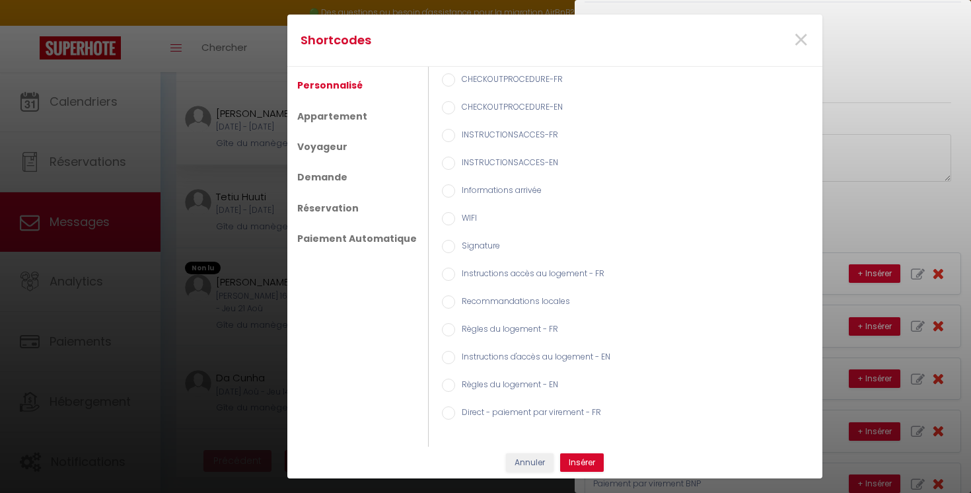 The image size is (971, 493). What do you see at coordinates (507, 330) in the screenshot?
I see `label: Règles du logement - FR` at bounding box center [507, 330].